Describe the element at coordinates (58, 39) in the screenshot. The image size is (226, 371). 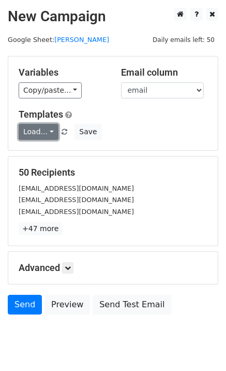
I see `small: Google Sheet:` at that location.